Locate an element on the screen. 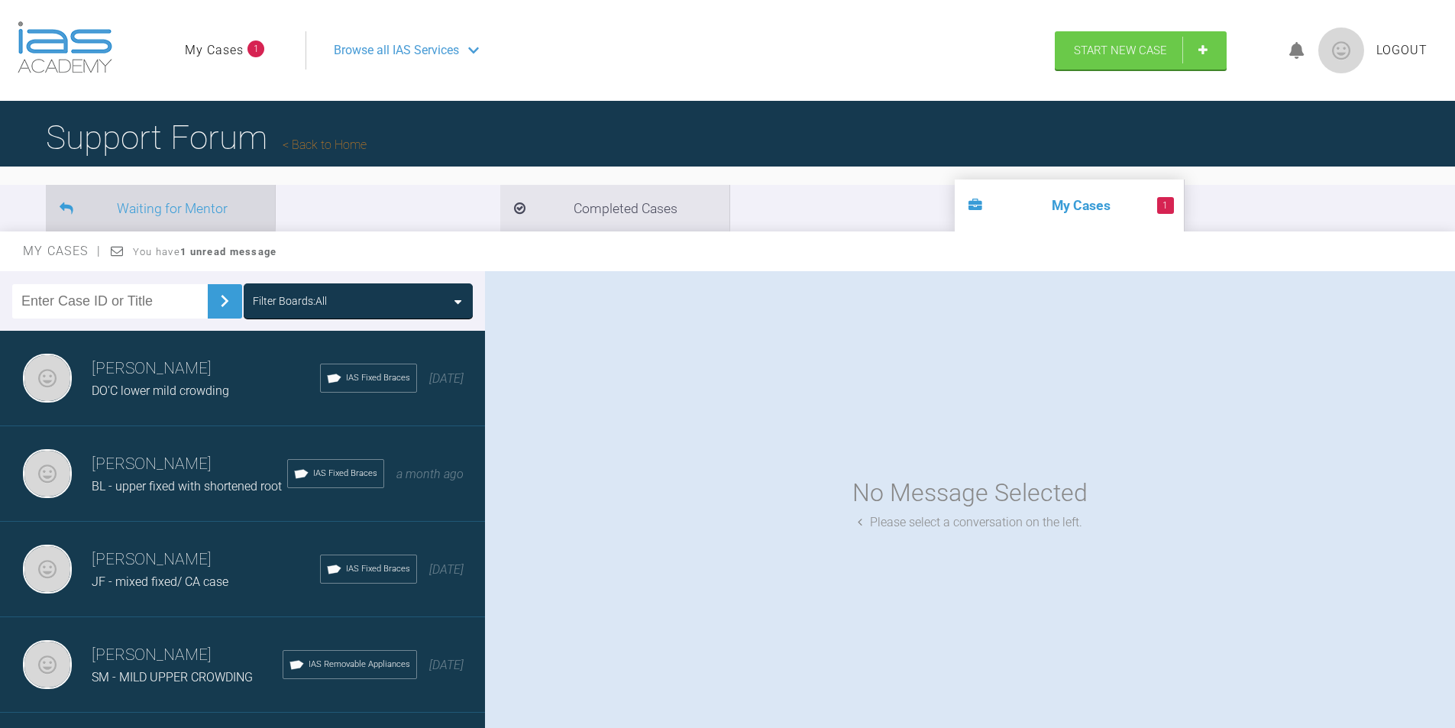  strong: 1 unread message is located at coordinates (228, 251).